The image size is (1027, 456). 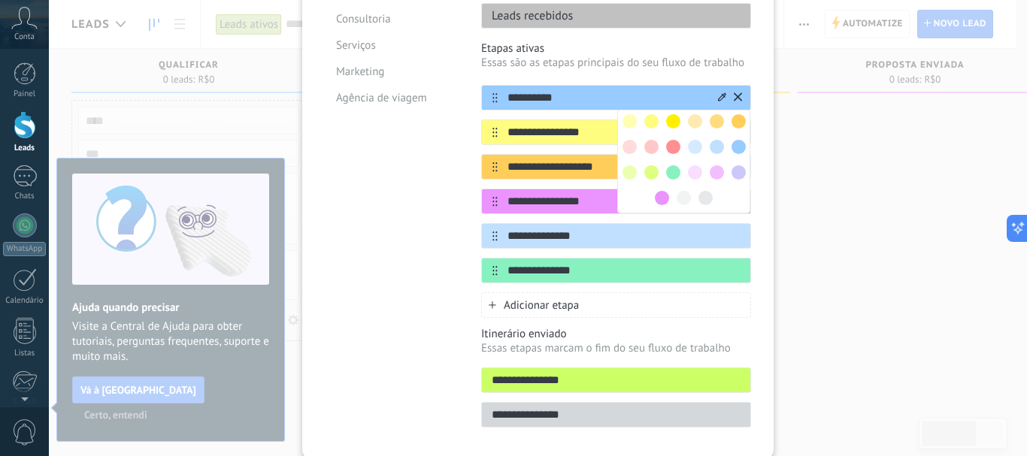 I want to click on li: Agência de viagem, so click(x=392, y=98).